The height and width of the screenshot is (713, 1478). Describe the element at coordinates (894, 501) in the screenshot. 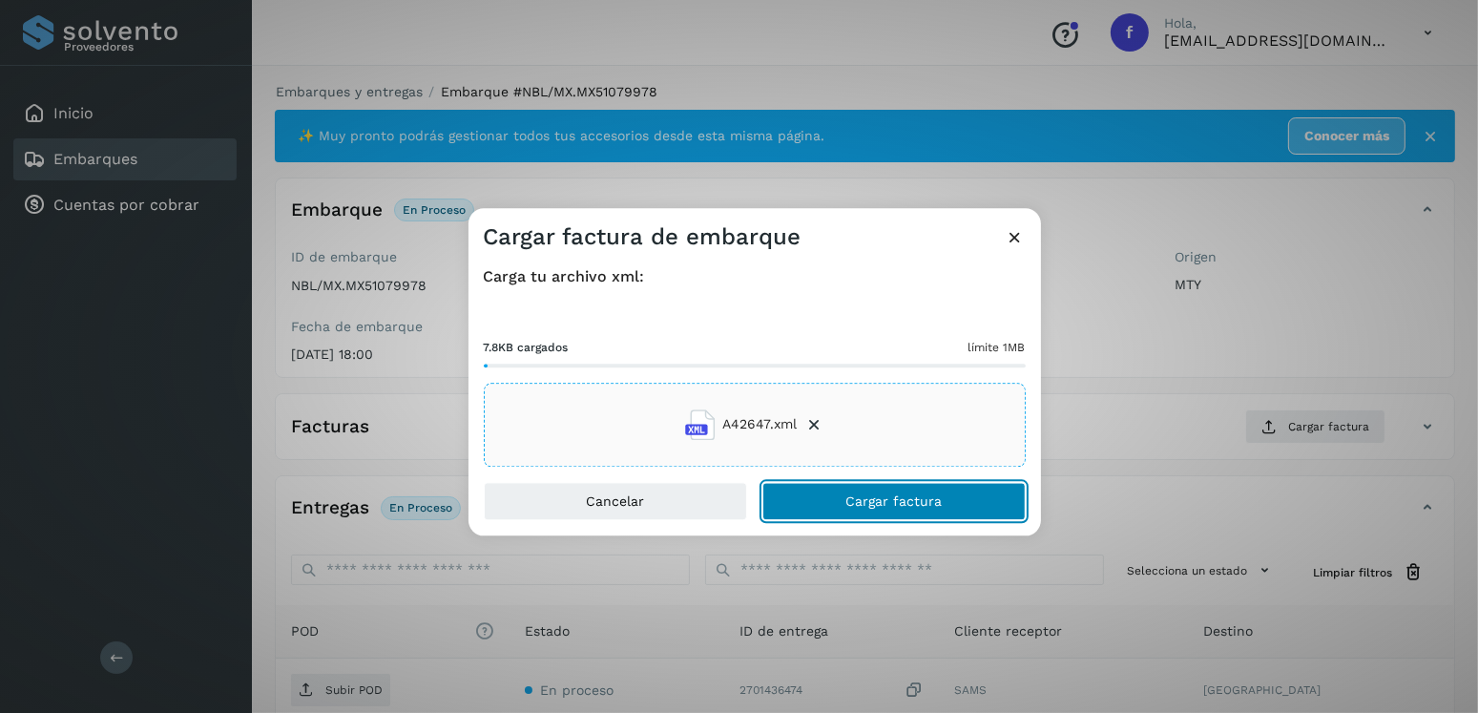

I see `button: Cargar factura` at that location.